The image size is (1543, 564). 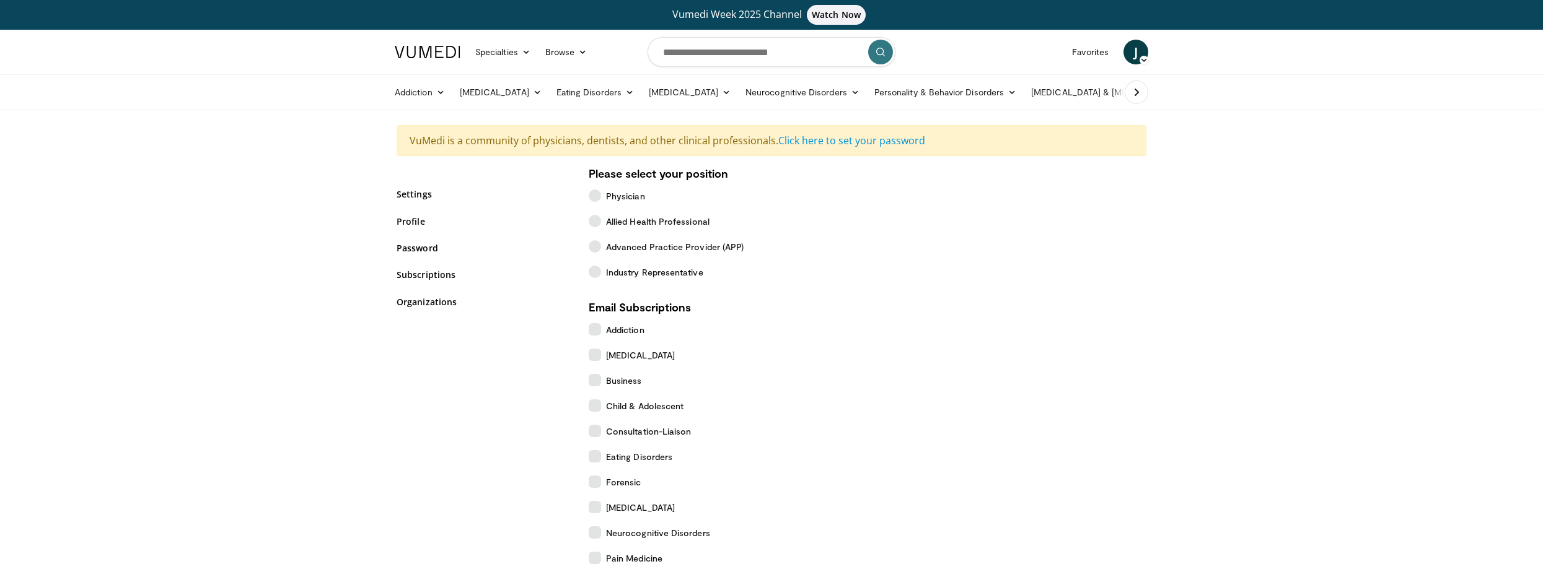 What do you see at coordinates (483, 274) in the screenshot?
I see `a: Subscriptions` at bounding box center [483, 274].